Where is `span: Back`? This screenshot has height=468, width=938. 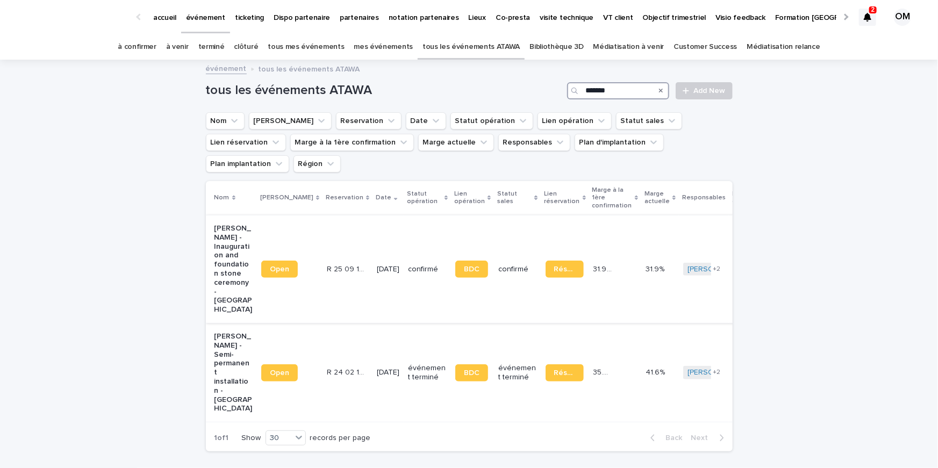 span: Back is located at coordinates (671, 438).